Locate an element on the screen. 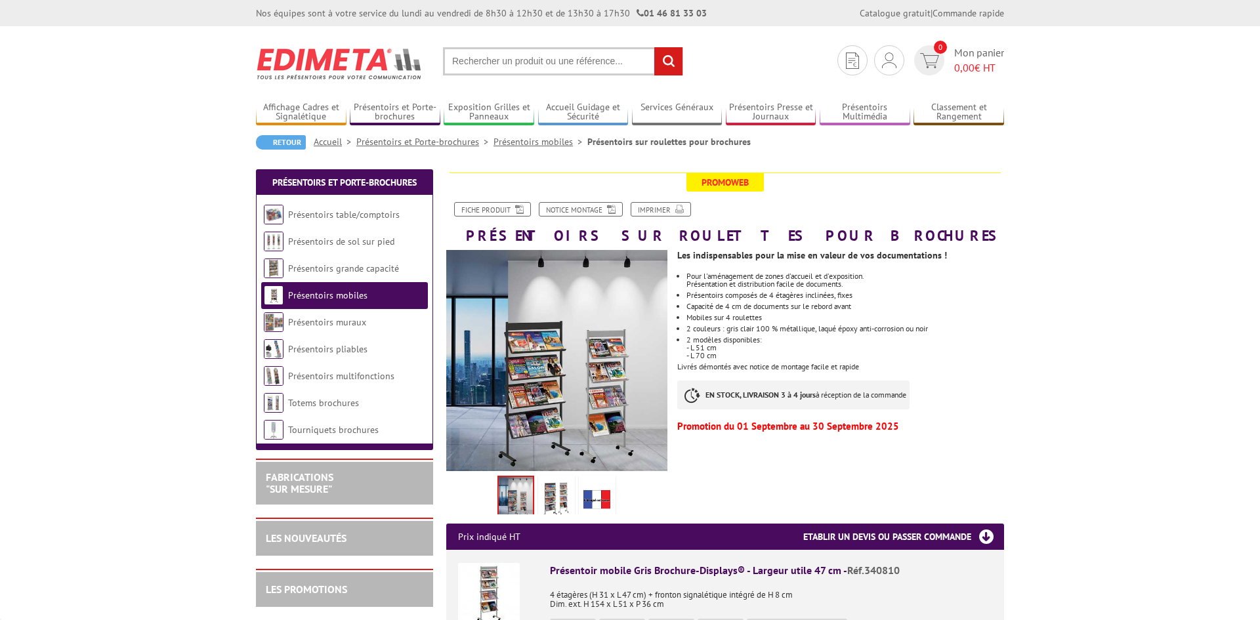 This screenshot has width=1260, height=620. strong: EN STOCK, LIVRAISON 3 à 4 jours is located at coordinates (761, 394).